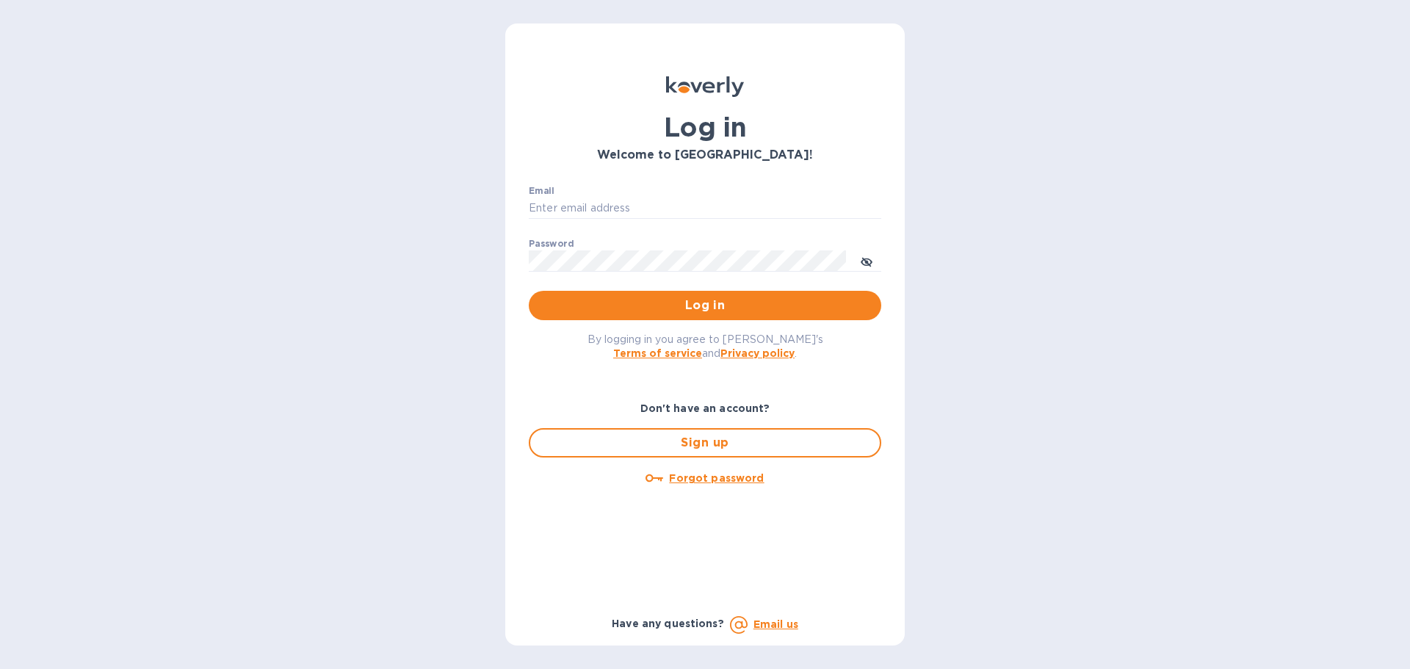 The image size is (1410, 669). Describe the element at coordinates (775, 624) in the screenshot. I see `b: Email us` at that location.